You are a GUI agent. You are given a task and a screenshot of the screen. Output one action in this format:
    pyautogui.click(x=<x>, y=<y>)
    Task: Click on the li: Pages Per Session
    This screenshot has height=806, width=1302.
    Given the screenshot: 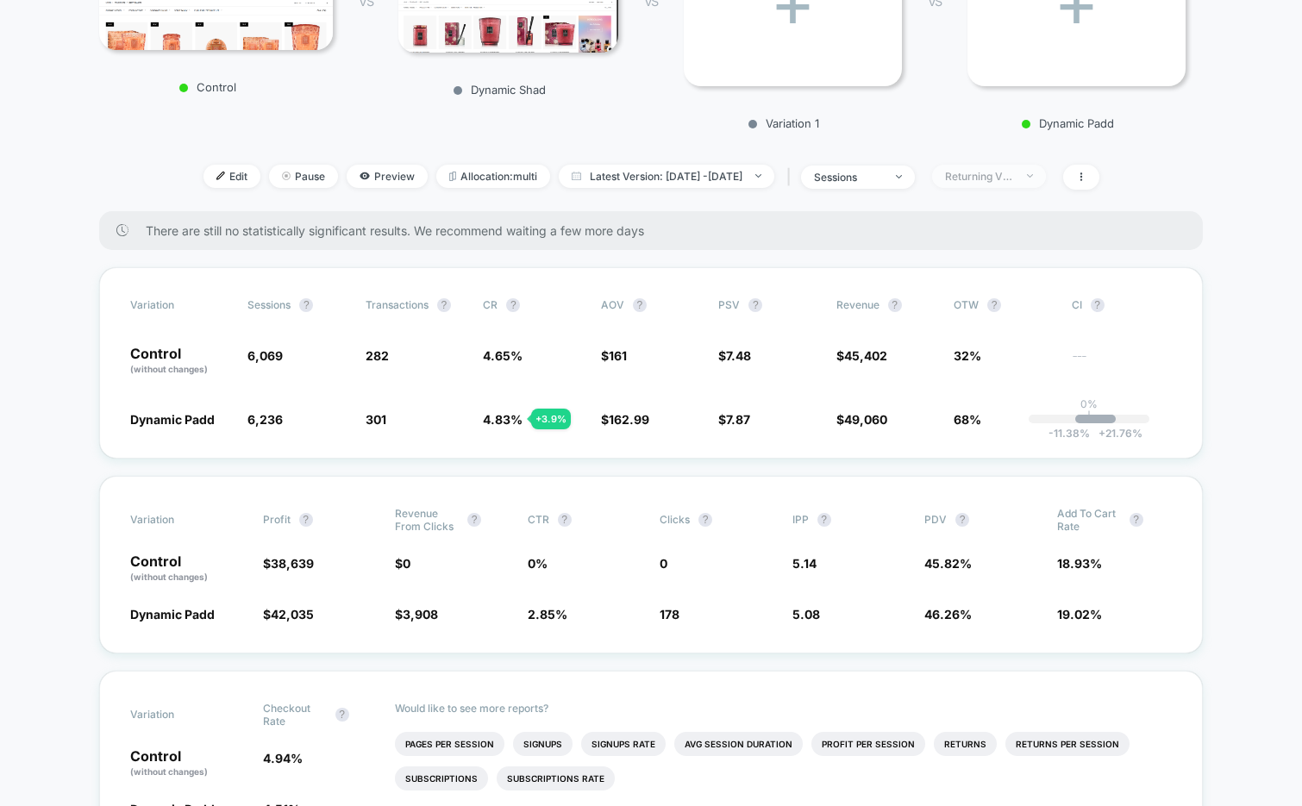 What is the action you would take?
    pyautogui.click(x=449, y=744)
    